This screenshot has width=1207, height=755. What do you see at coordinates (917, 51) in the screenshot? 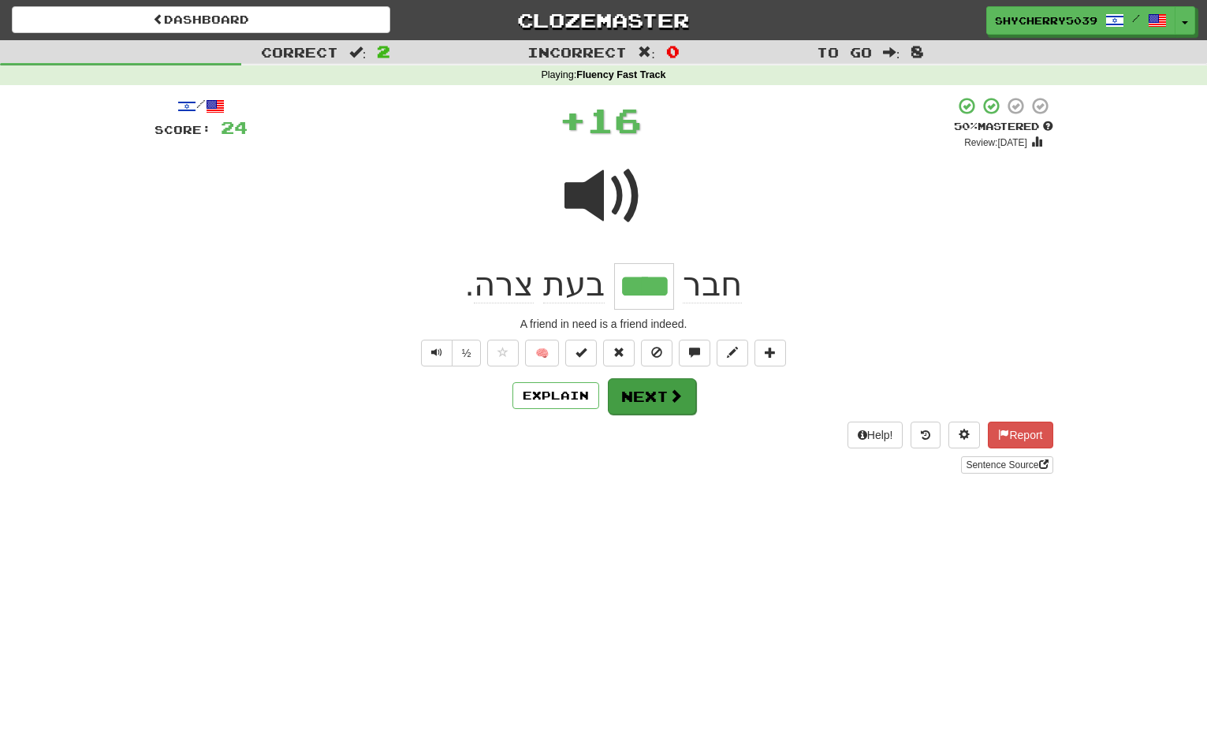
I see `span: 8` at bounding box center [917, 51].